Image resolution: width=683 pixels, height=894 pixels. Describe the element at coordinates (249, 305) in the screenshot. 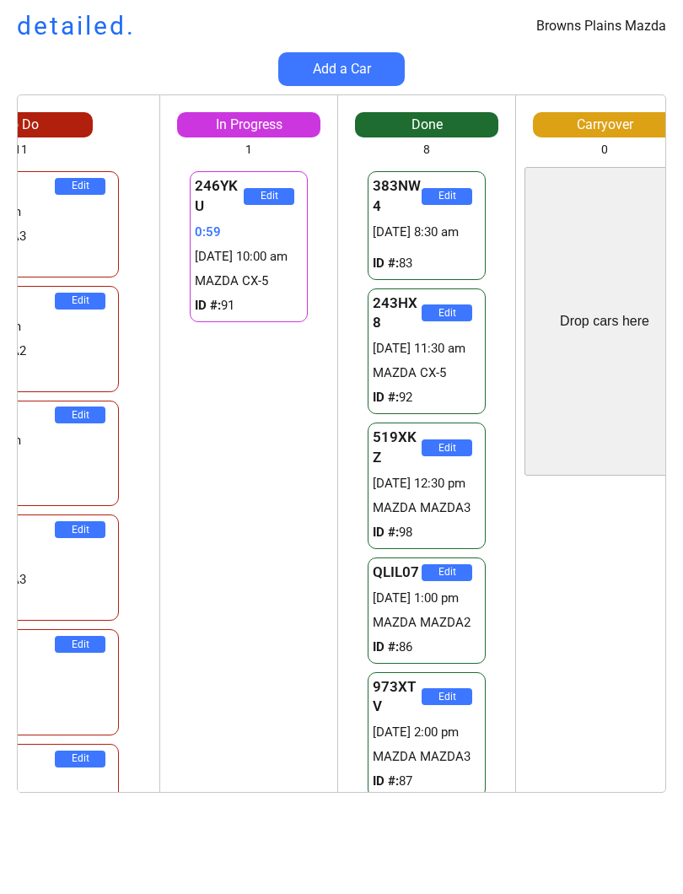

I see `div: 91` at that location.